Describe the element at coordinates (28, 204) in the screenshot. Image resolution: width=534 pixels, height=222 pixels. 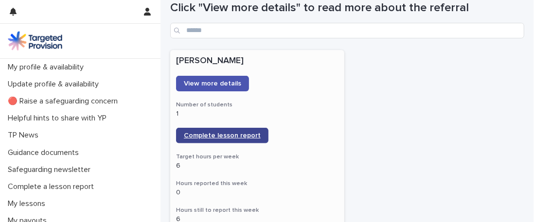
I see `p: My lessons` at that location.